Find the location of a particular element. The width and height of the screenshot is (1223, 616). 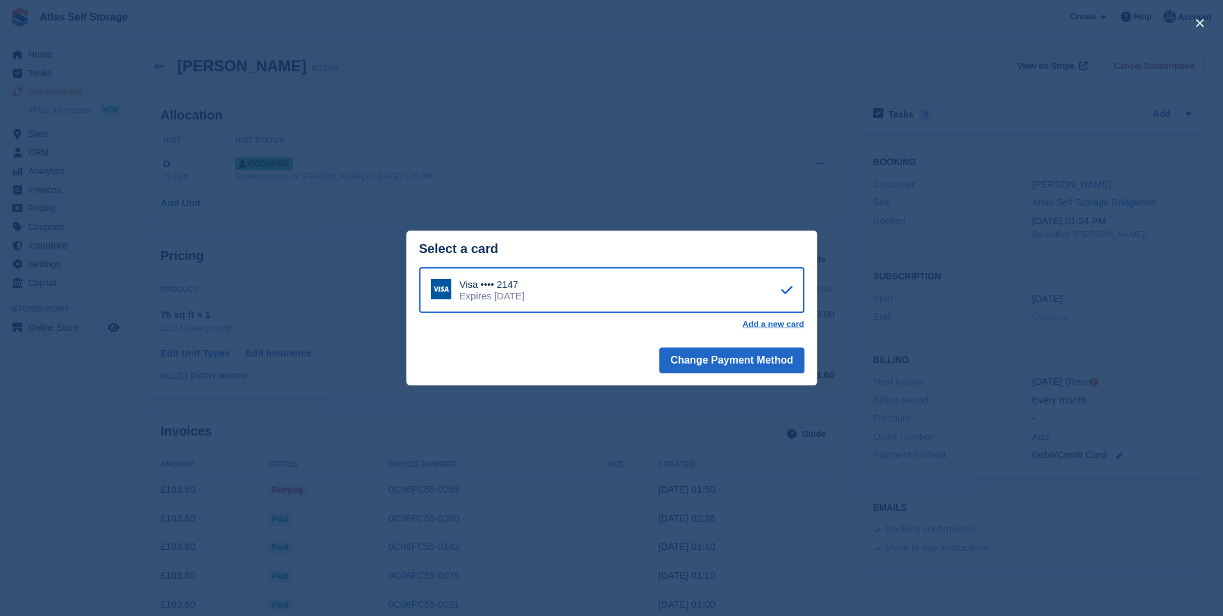

div: Select a card is located at coordinates (612, 248).